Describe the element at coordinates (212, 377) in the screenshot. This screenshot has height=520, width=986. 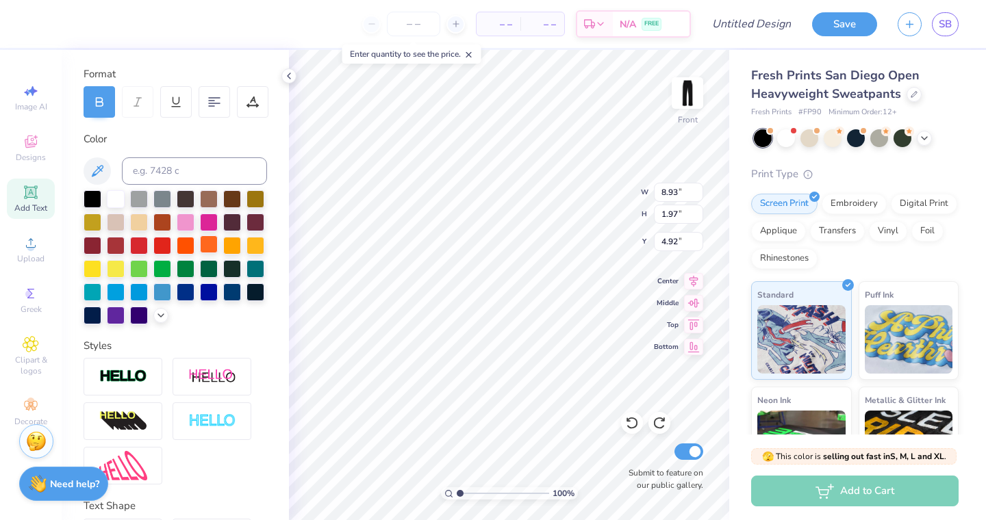
I see `img: Shadow` at that location.